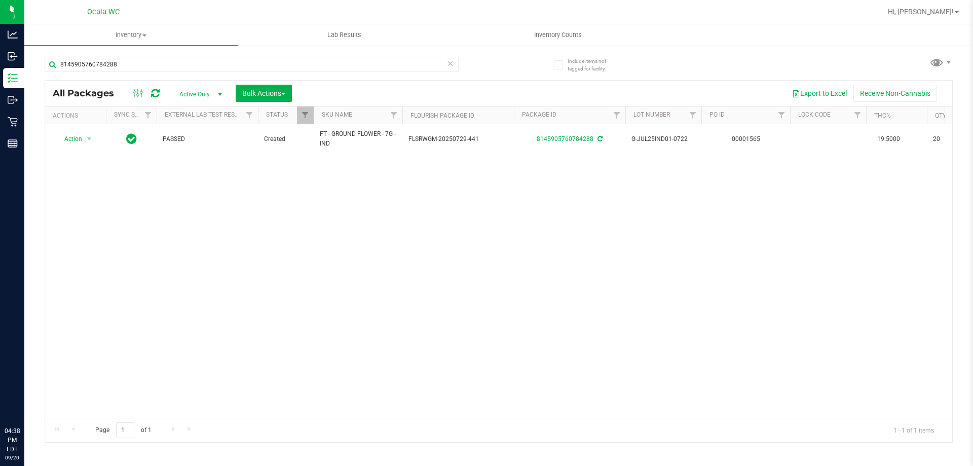 The height and width of the screenshot is (466, 973). What do you see at coordinates (13, 143) in the screenshot?
I see `inline-svg: Reports` at bounding box center [13, 143].